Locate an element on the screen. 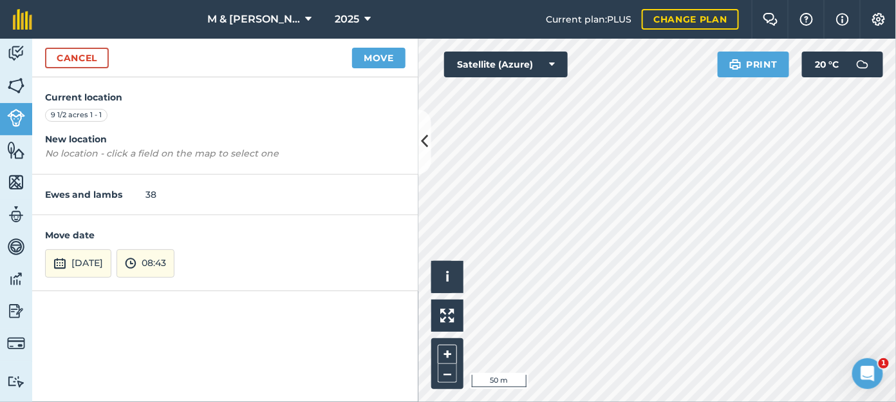  button: i is located at coordinates (447, 277).